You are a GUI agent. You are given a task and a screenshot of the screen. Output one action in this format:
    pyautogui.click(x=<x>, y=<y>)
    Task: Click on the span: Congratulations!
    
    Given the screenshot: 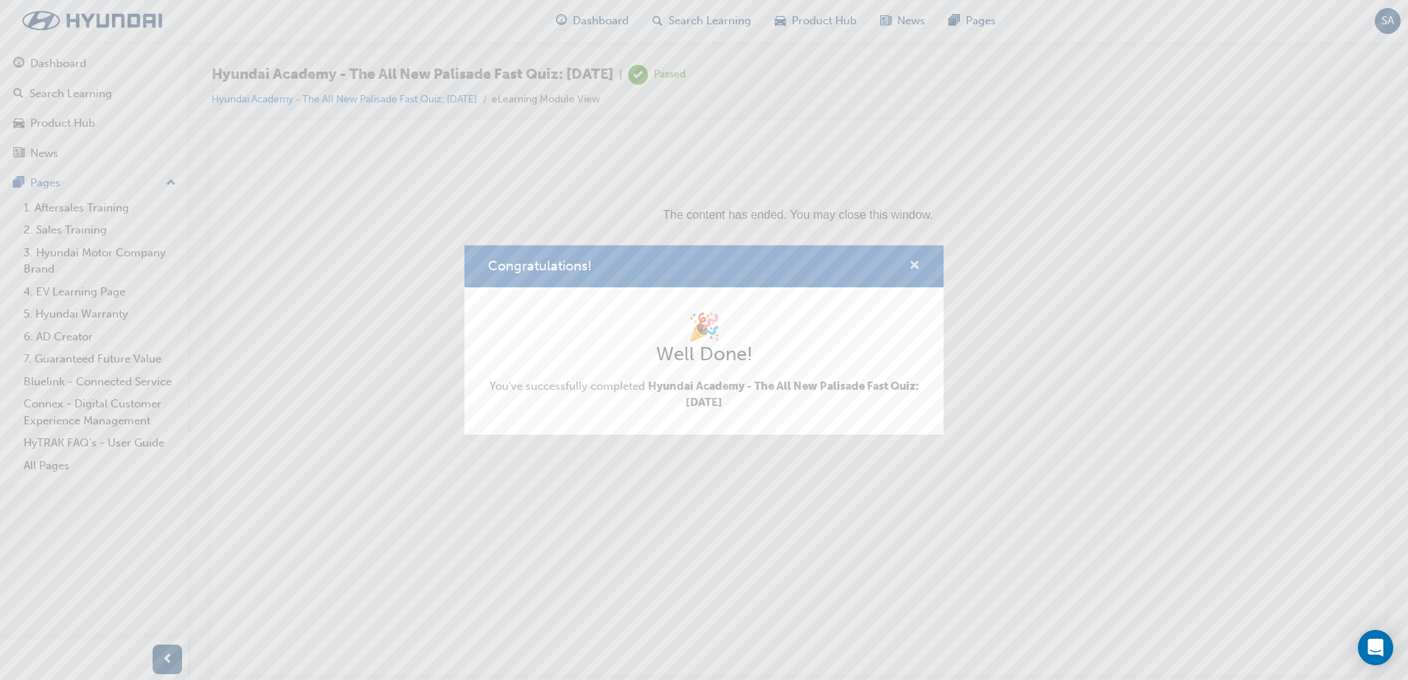 What is the action you would take?
    pyautogui.click(x=540, y=266)
    